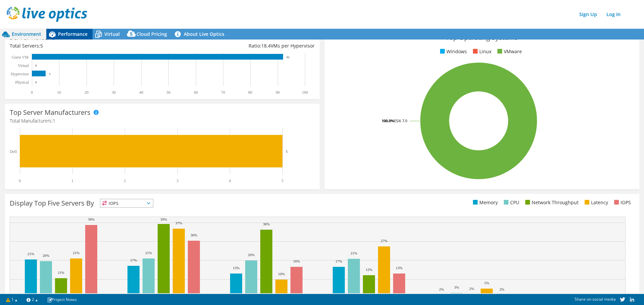  Describe the element at coordinates (86, 46) in the screenshot. I see `div: Total Servers:` at that location.